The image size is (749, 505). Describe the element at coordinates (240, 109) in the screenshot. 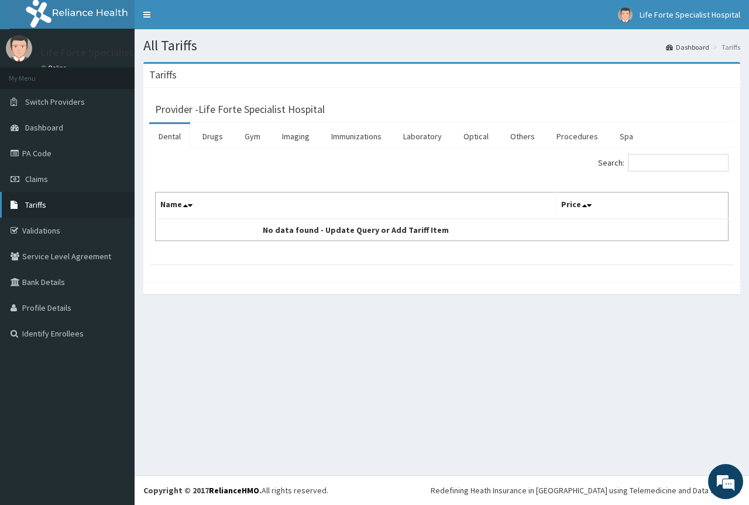

I see `h3: Provider - Life Forte Specialist Hospital` at that location.